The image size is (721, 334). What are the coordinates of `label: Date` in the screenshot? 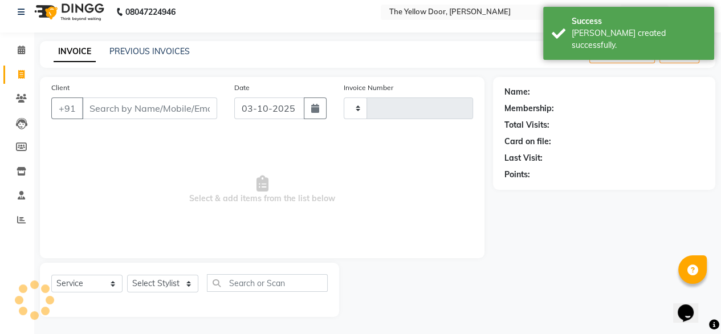 It's located at (242, 88).